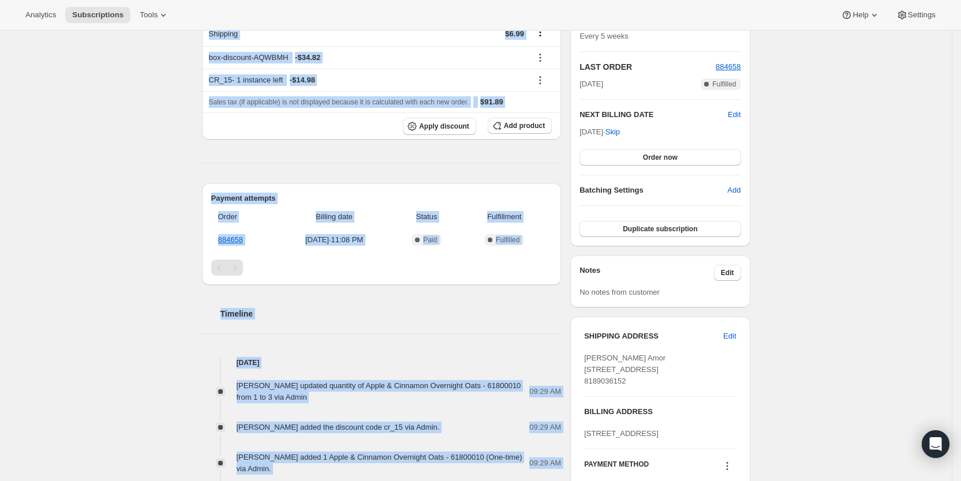 This screenshot has width=961, height=481. What do you see at coordinates (334, 217) in the screenshot?
I see `span: Billing date` at bounding box center [334, 217].